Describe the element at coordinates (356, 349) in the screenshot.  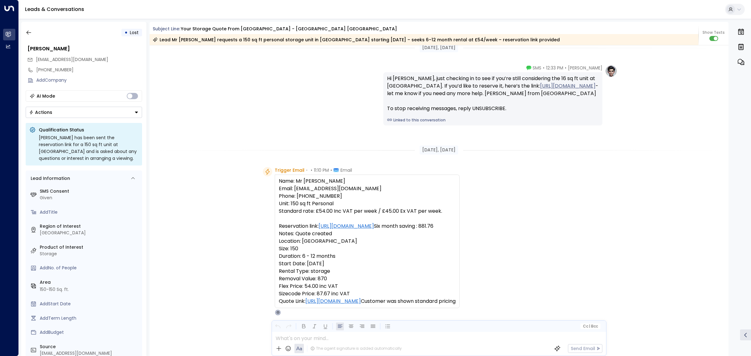
I see `div: The agent signature is added automatically` at that location.